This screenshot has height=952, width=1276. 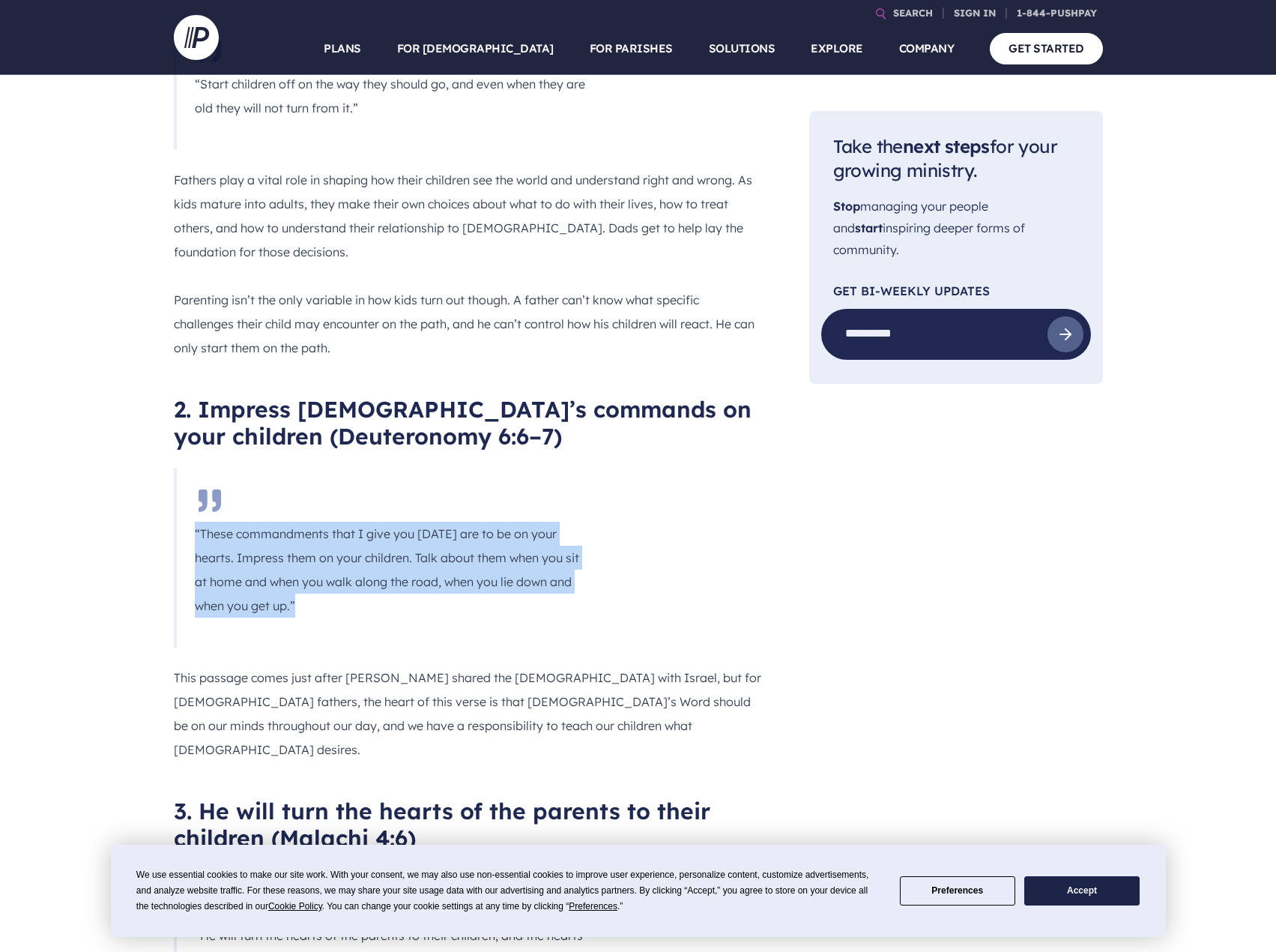 I want to click on span: Cookie Policy, so click(x=295, y=906).